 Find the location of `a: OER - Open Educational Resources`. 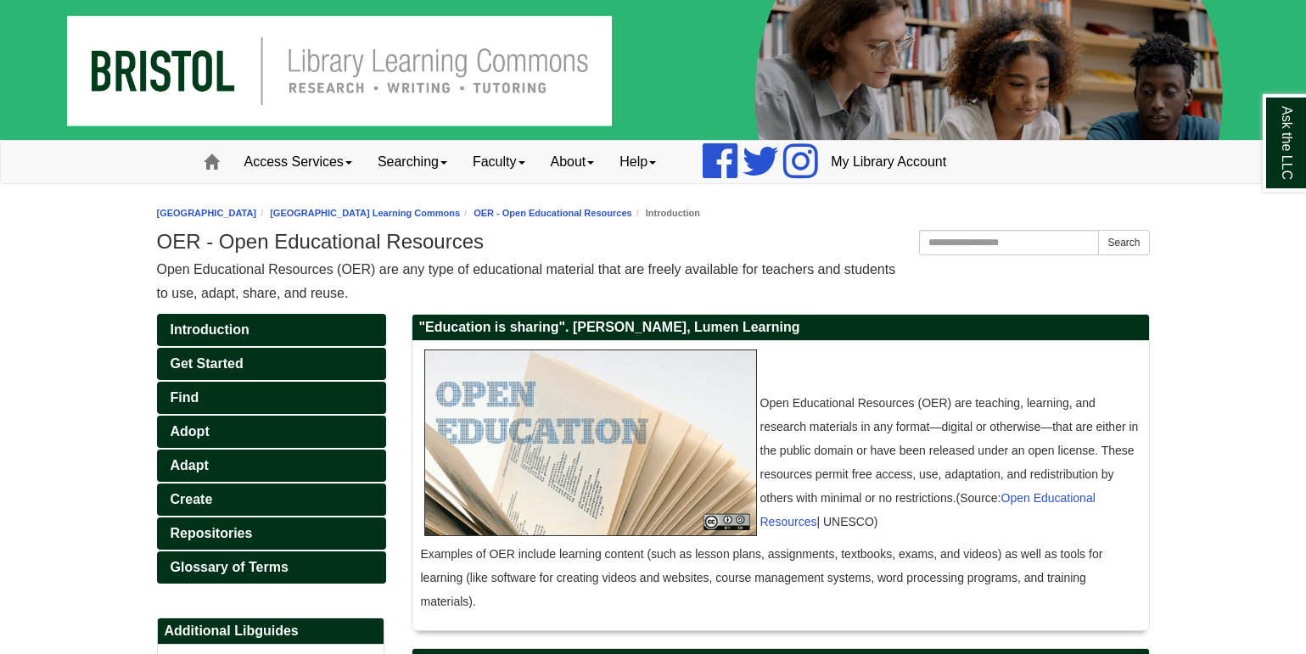

a: OER - Open Educational Resources is located at coordinates (552, 213).